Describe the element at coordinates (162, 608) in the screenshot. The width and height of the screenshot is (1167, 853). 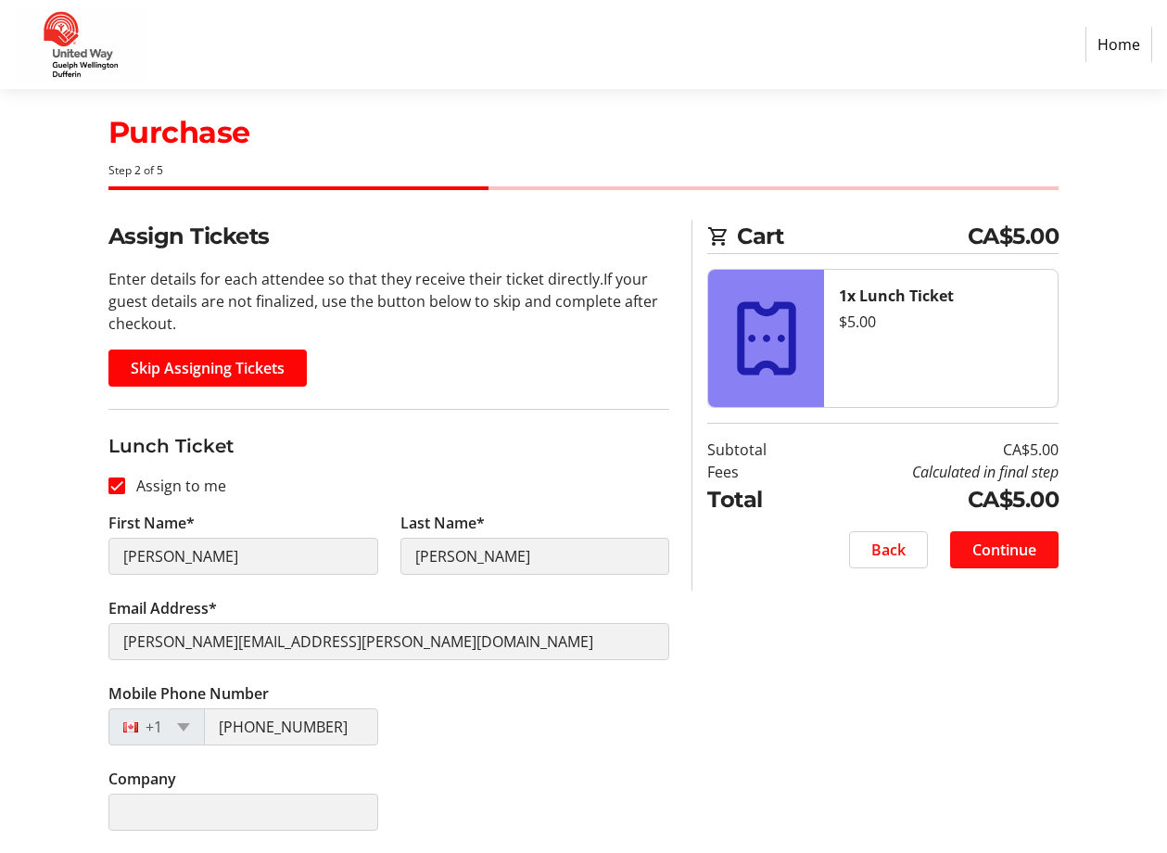
I see `label: Email Address*` at that location.